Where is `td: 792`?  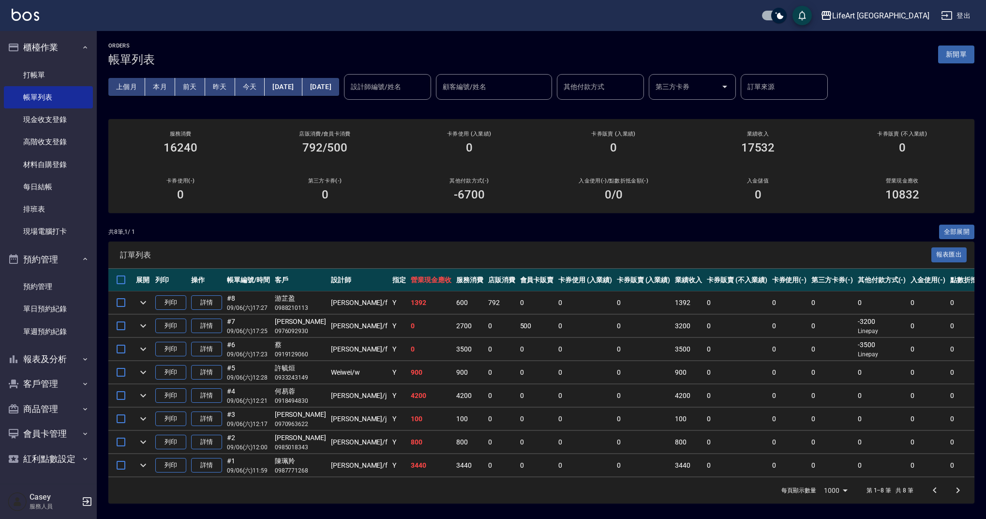 td: 792 is located at coordinates (502, 302).